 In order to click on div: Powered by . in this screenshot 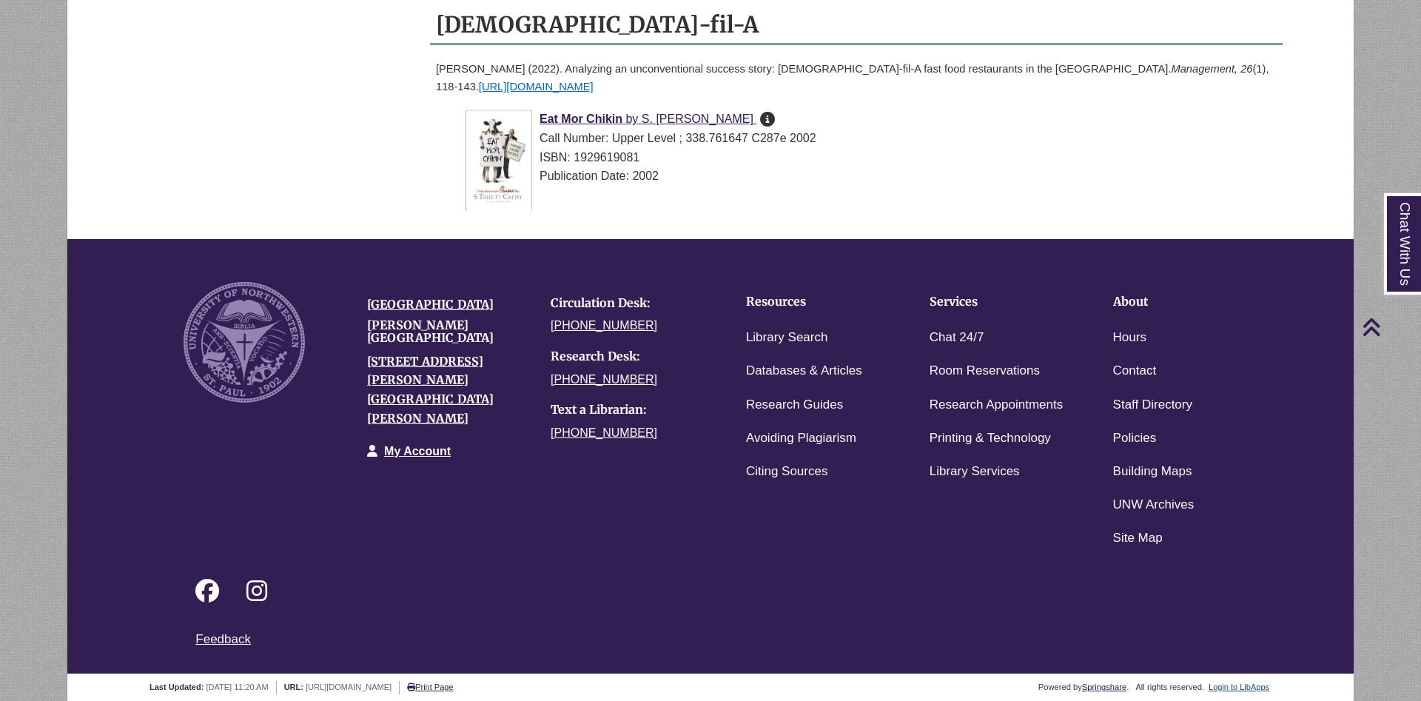, I will do `click(1084, 687)`.